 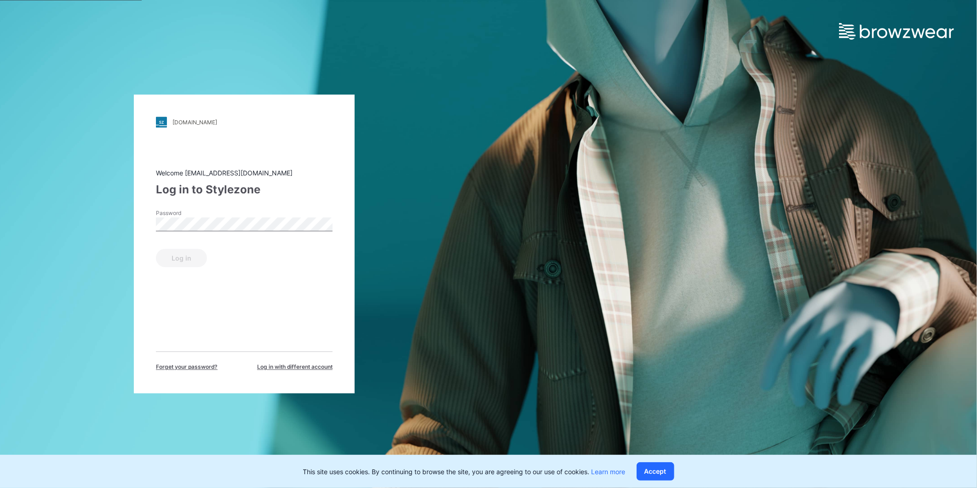 What do you see at coordinates (188, 213) in the screenshot?
I see `label: Password` at bounding box center [188, 213].